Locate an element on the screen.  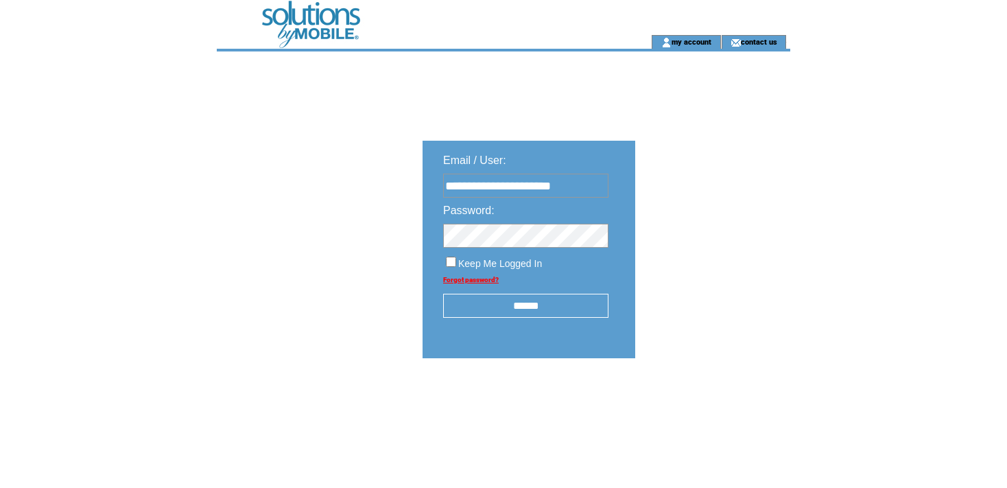
img: contact_us_icon.gif;jsessionid=A82E9639BDC45F7C97171DB4E1D284B4 is located at coordinates (735, 43).